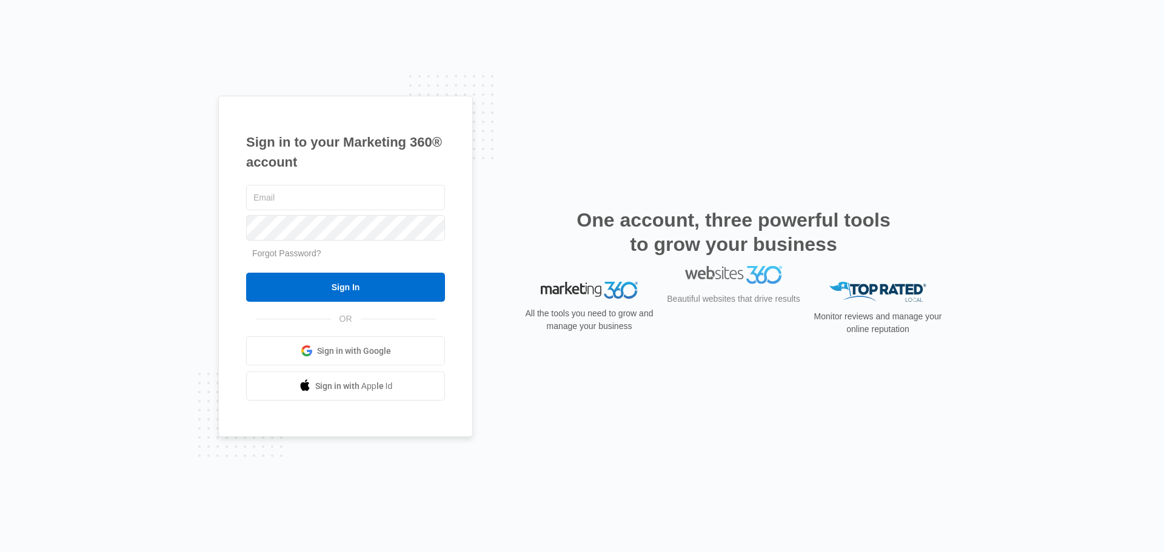 The height and width of the screenshot is (552, 1164). Describe the element at coordinates (733, 315) in the screenshot. I see `p: Beautiful websites that drive results` at that location.